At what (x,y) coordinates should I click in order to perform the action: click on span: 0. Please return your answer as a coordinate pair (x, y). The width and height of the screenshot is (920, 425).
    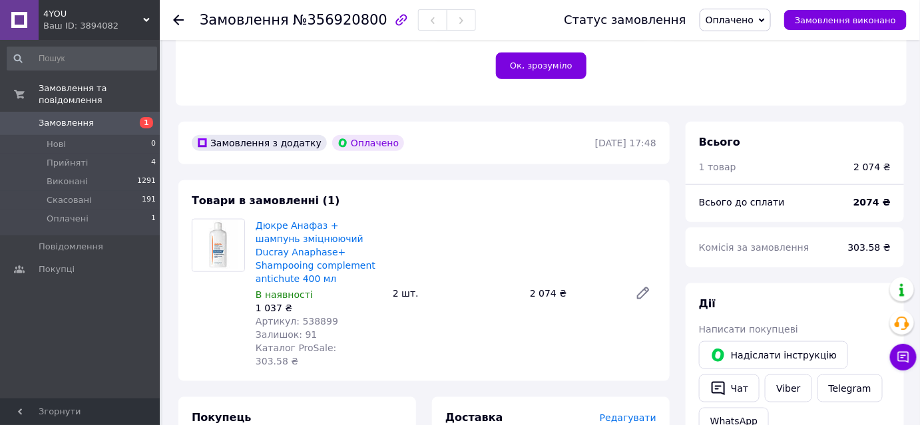
    Looking at the image, I should click on (153, 144).